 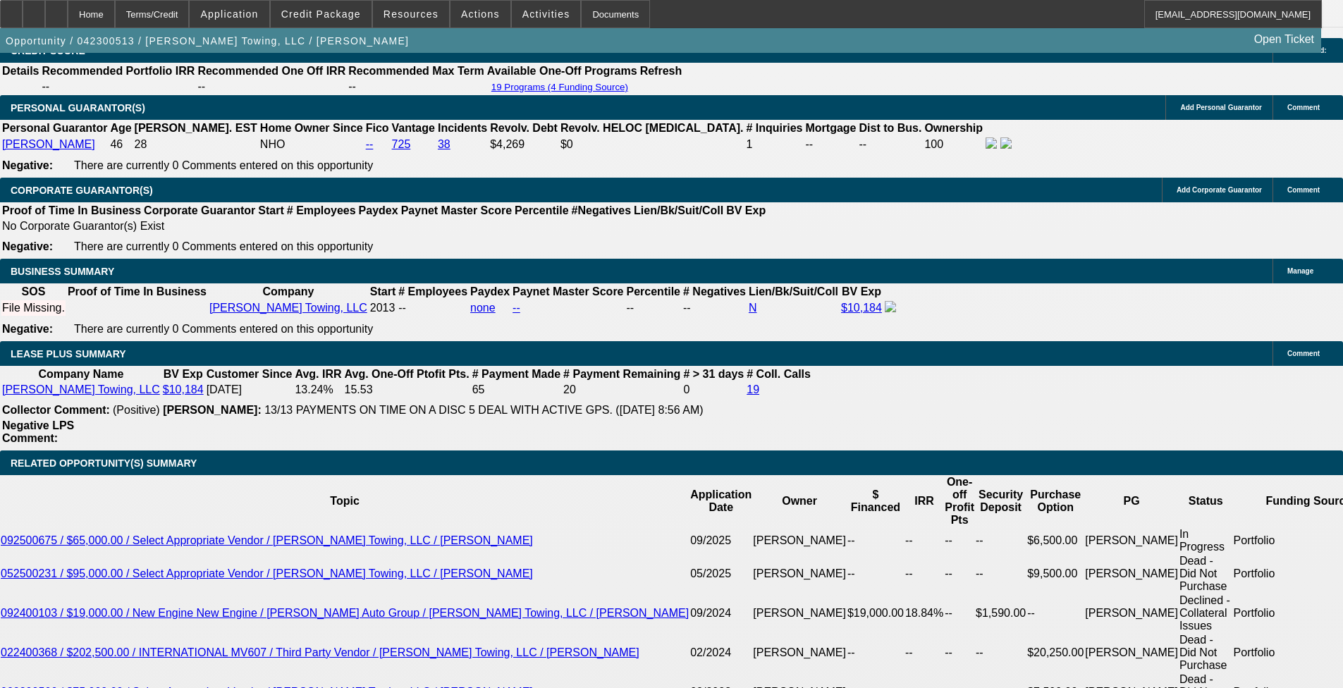 I want to click on th: Owner, so click(x=799, y=501).